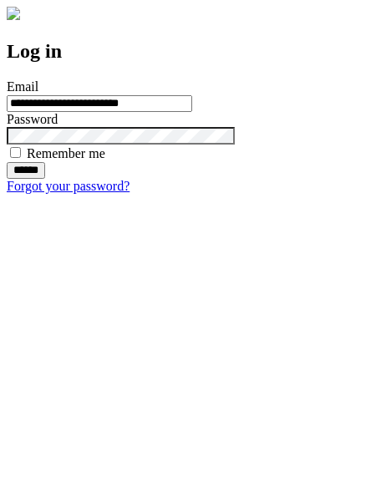  What do you see at coordinates (68, 185) in the screenshot?
I see `a: Forgot your password?` at bounding box center [68, 185].